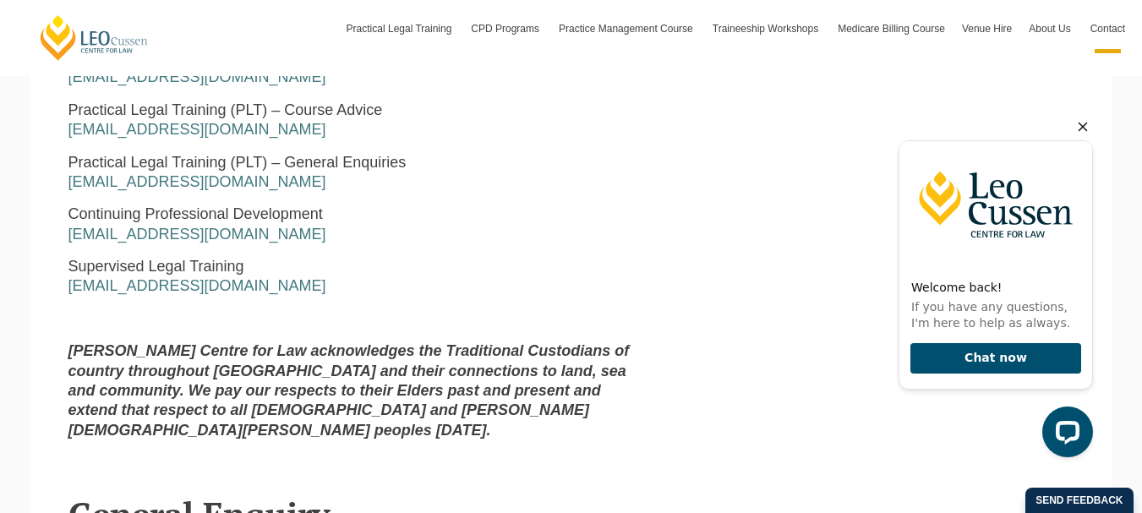 Image resolution: width=1142 pixels, height=513 pixels. I want to click on img: Leo Cussen Centre for Law logo, so click(111, 95).